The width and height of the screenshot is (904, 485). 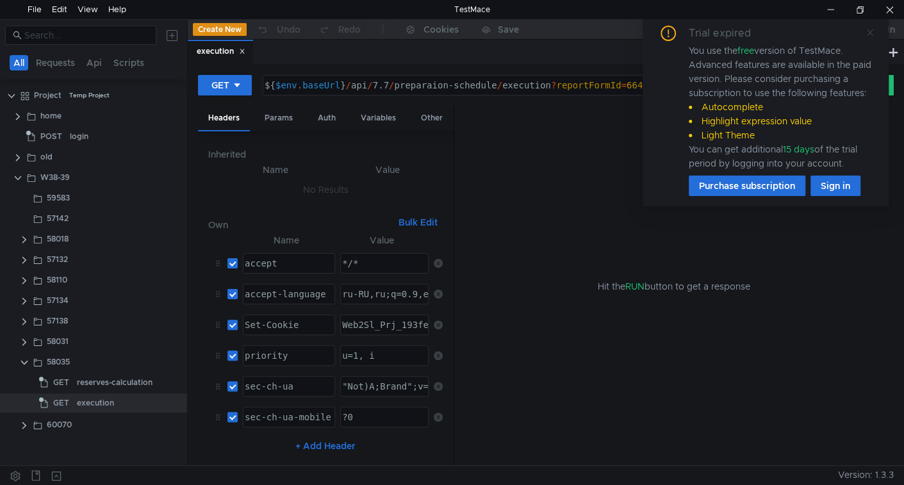 I want to click on span: Hit the button to get a response, so click(x=674, y=286).